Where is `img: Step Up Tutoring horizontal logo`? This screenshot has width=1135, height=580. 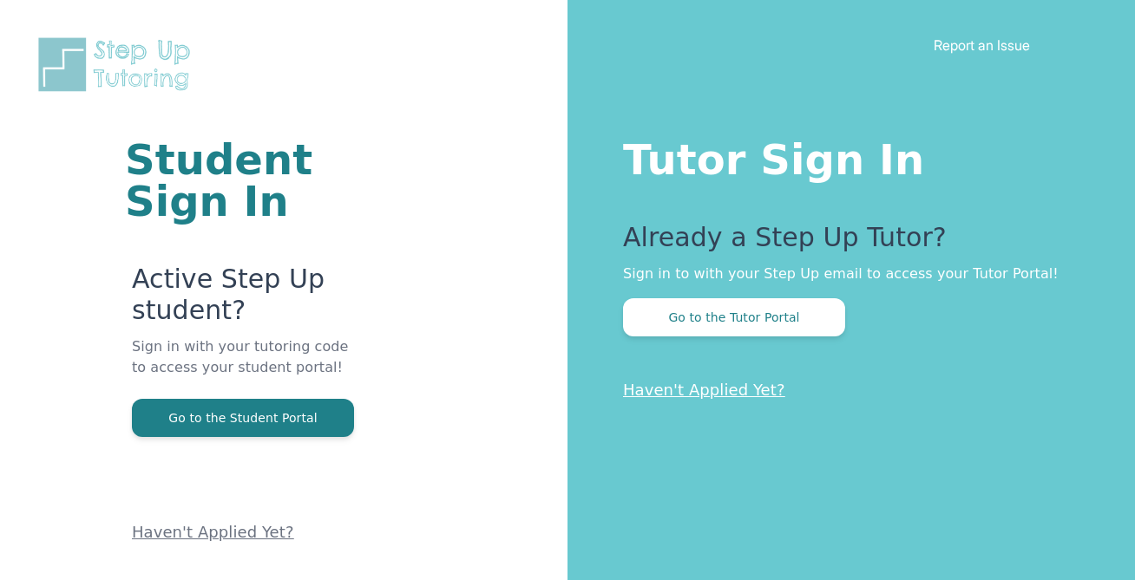 img: Step Up Tutoring horizontal logo is located at coordinates (118, 64).